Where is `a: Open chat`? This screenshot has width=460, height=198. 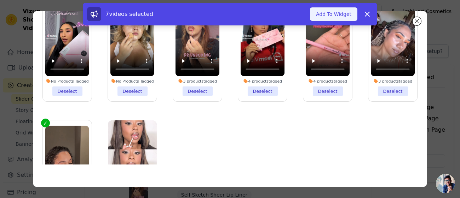 a: Open chat is located at coordinates (445, 184).